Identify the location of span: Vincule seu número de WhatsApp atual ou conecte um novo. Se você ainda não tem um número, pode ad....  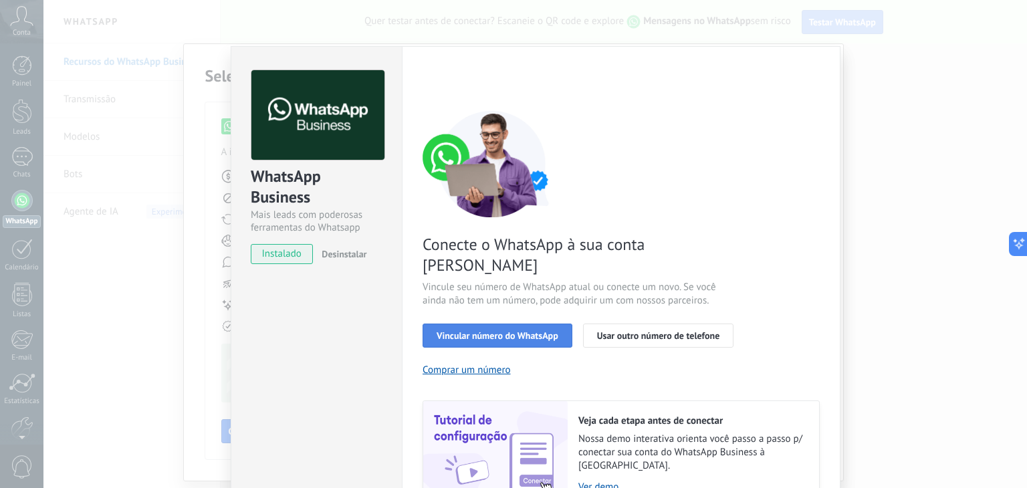
(581, 294).